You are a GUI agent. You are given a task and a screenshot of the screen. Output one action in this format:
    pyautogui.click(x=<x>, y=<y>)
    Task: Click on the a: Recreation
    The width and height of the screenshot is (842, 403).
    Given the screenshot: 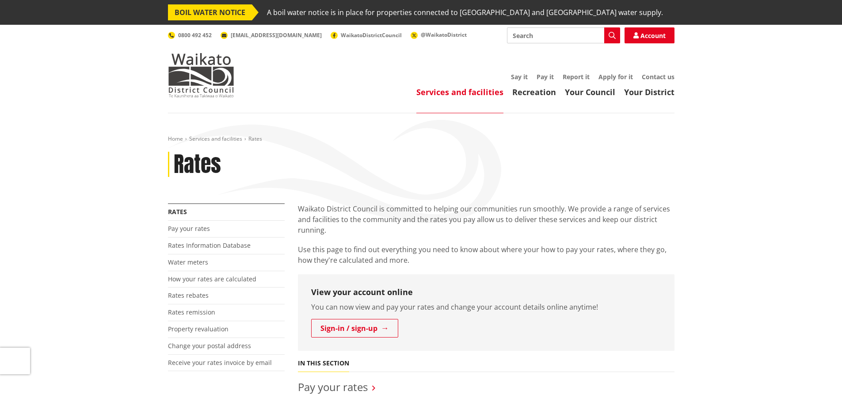 What is the action you would take?
    pyautogui.click(x=534, y=92)
    